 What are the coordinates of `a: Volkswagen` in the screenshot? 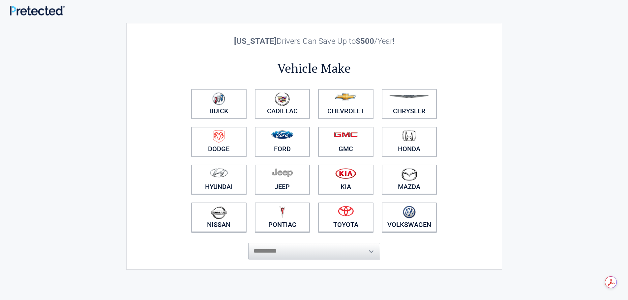 It's located at (410, 218).